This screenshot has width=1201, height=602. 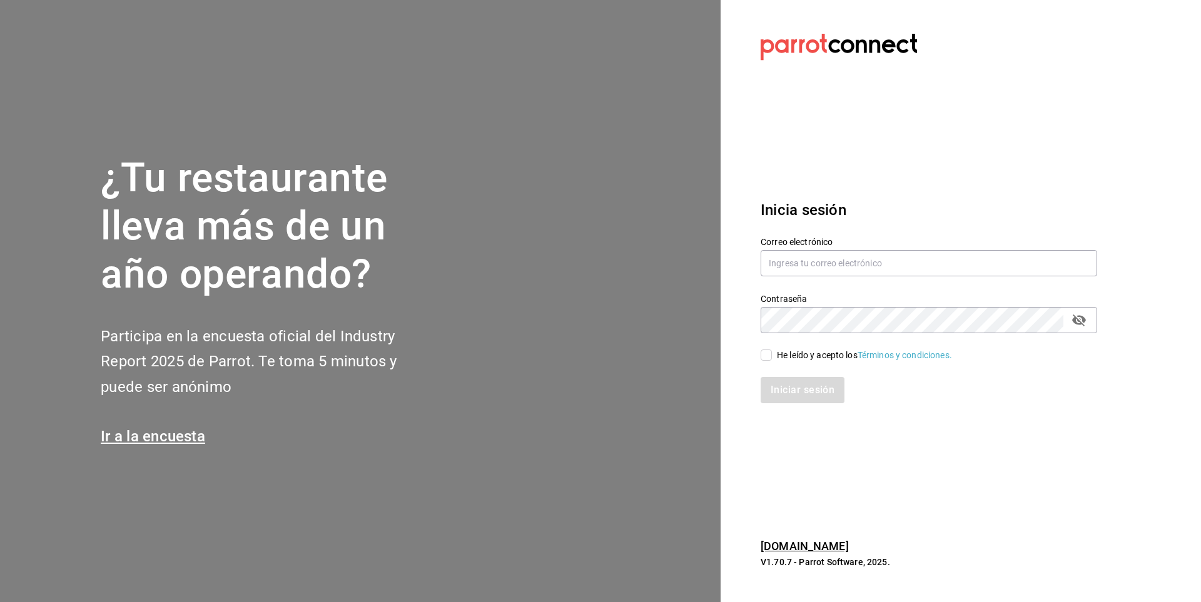 What do you see at coordinates (929, 299) in the screenshot?
I see `label: Contraseña` at bounding box center [929, 299].